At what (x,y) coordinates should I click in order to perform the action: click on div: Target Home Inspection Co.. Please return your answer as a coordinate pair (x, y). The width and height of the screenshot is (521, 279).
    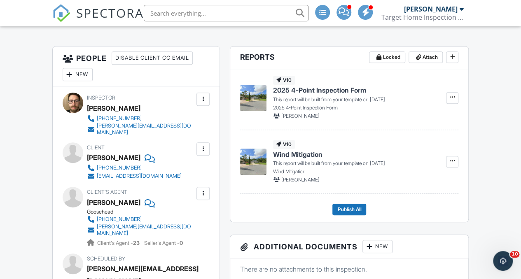
    Looking at the image, I should click on (423, 17).